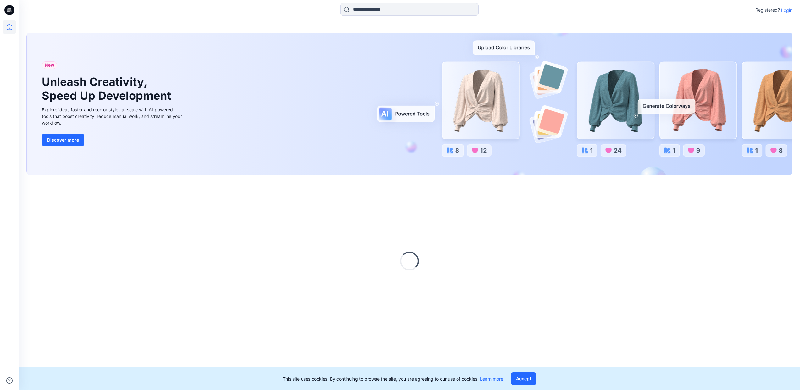  I want to click on div: Explore ideas faster and recolor styles at scale with AI-powered tools that boost creativity, red..., so click(113, 116).